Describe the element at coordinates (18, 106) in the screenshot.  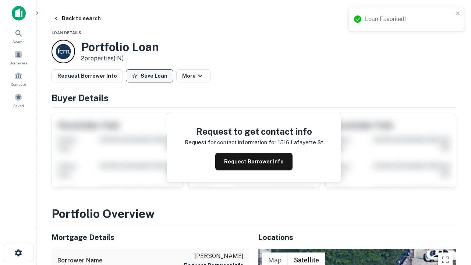
I see `span: Saved` at that location.